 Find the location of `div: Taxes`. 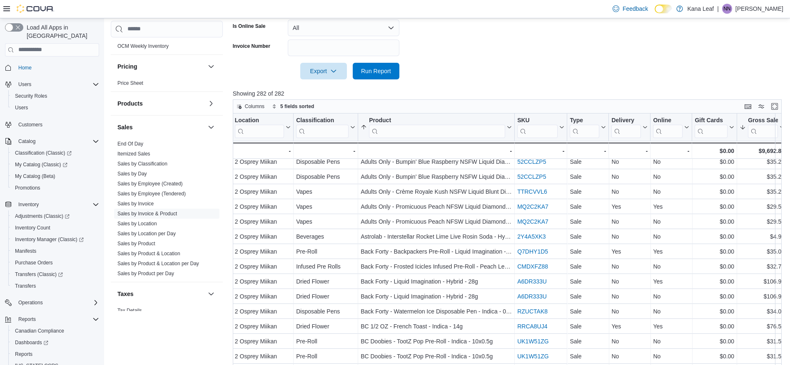

div: Taxes is located at coordinates (166, 318).